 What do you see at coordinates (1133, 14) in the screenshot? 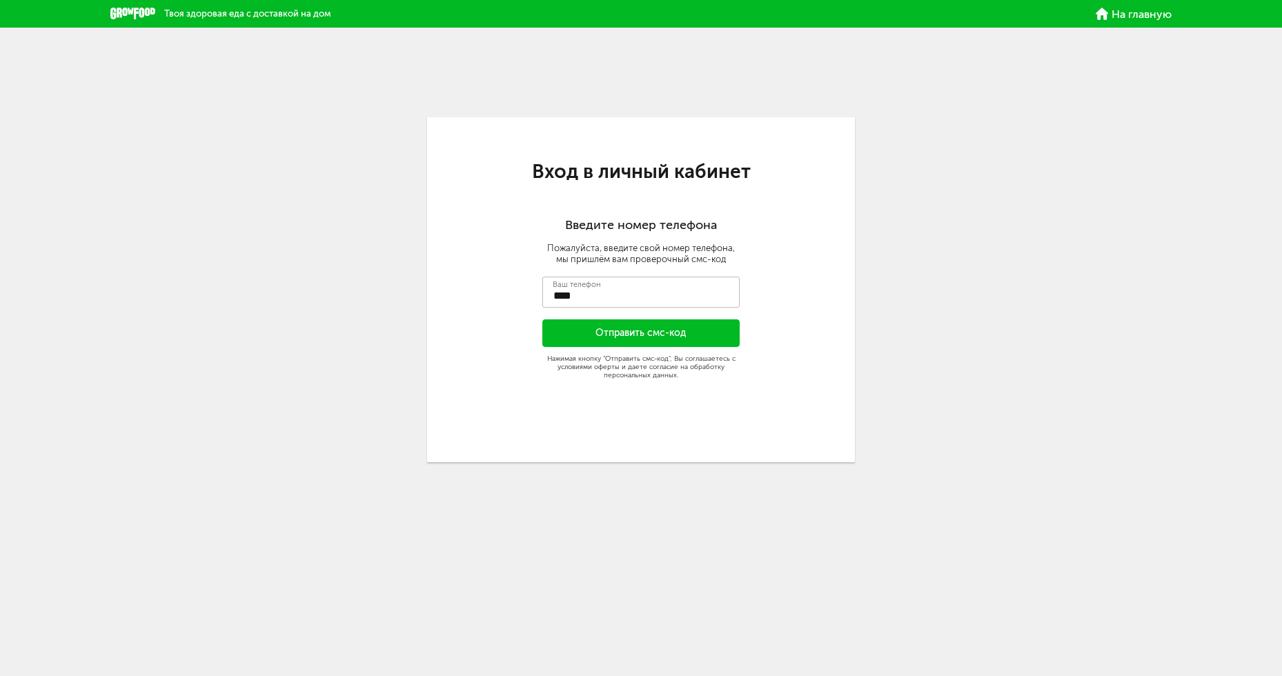
I see `a: На главную` at bounding box center [1133, 14].